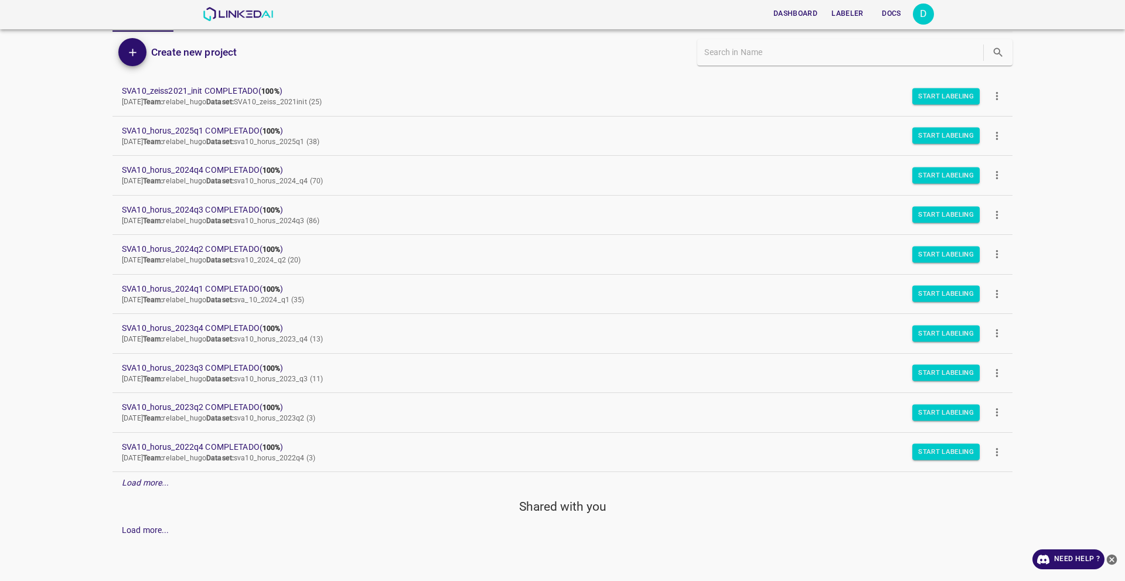 The width and height of the screenshot is (1125, 581). What do you see at coordinates (553, 210) in the screenshot?
I see `span: SVA10_horus_2024q3 COMPLETADO ( )` at bounding box center [553, 210].